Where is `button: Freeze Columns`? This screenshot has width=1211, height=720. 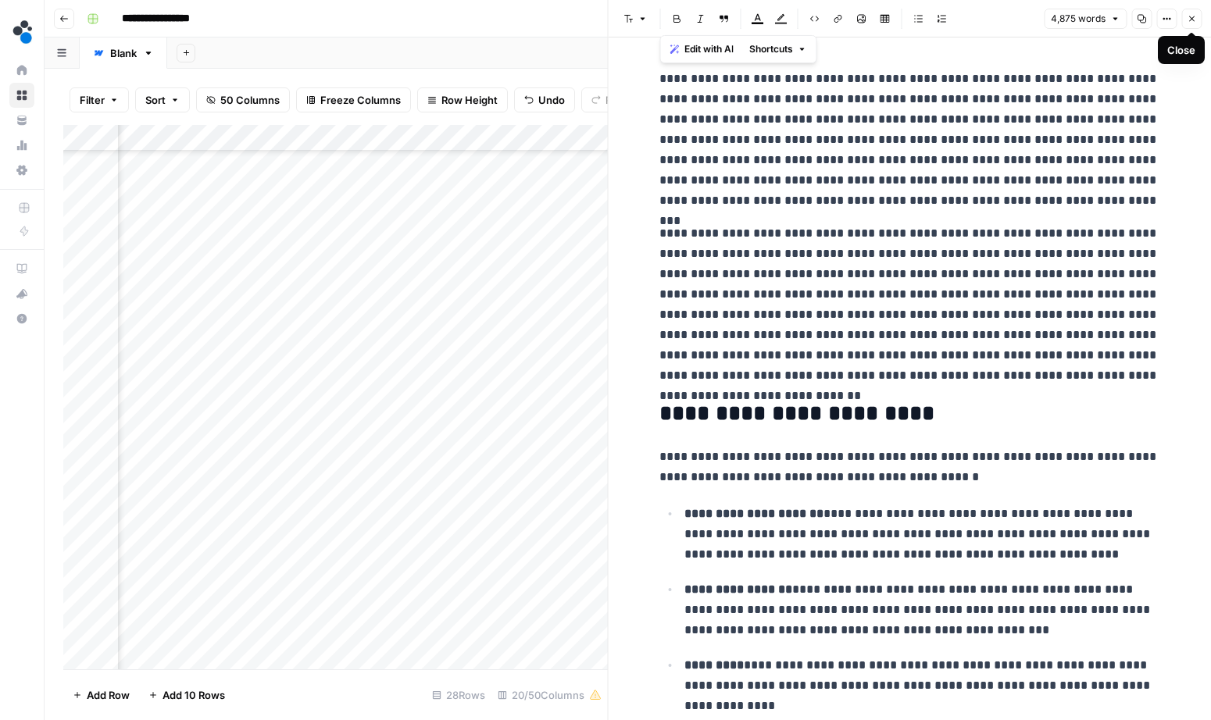
button: Freeze Columns is located at coordinates (353, 100).